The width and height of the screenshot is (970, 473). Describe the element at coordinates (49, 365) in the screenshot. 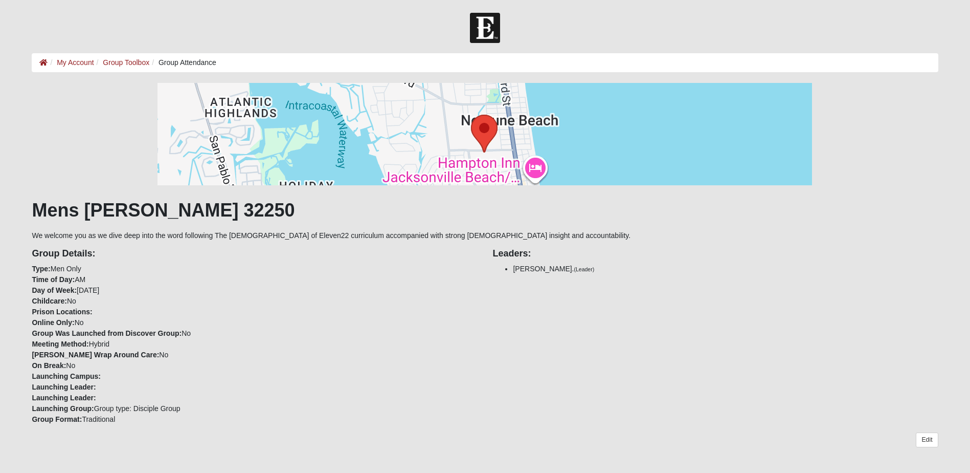

I see `strong: On Break:` at that location.